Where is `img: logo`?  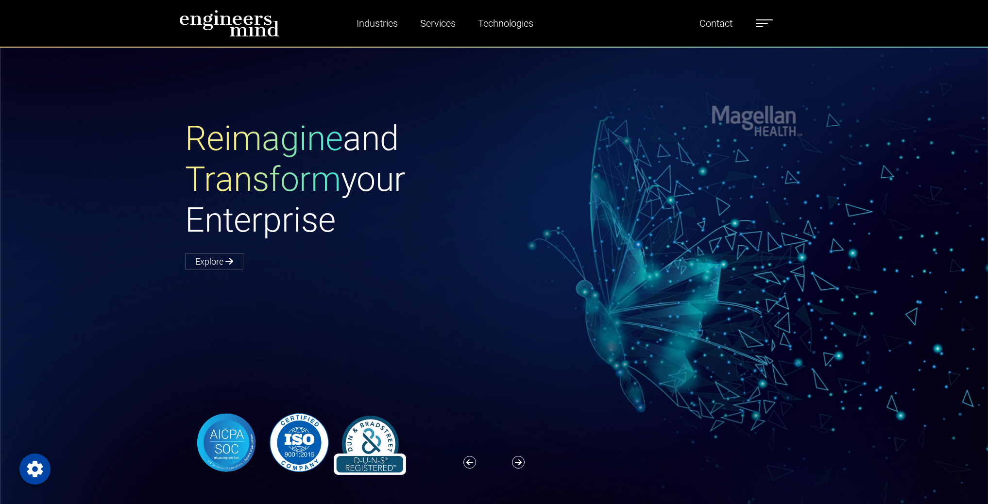 img: logo is located at coordinates (229, 23).